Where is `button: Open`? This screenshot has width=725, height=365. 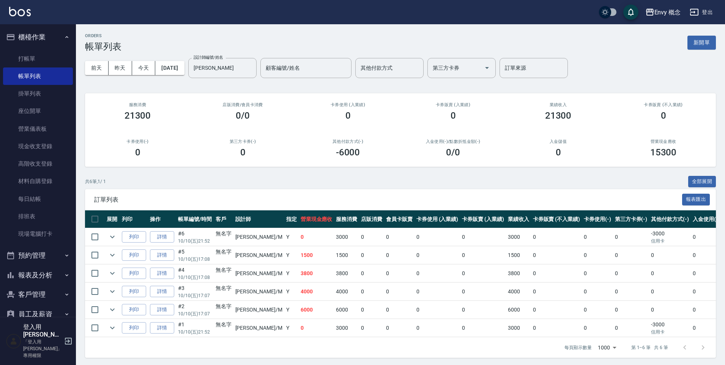
button: Open is located at coordinates (487, 68).